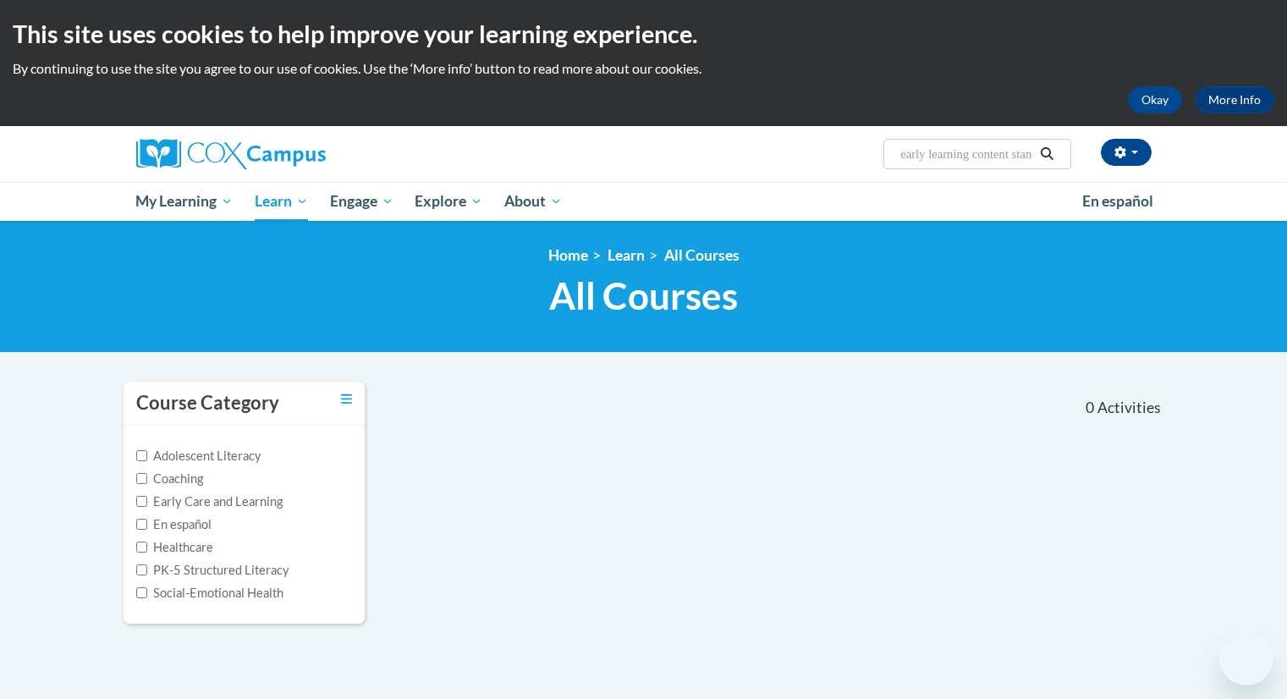  What do you see at coordinates (1128, 408) in the screenshot?
I see `span: Activities` at bounding box center [1128, 408].